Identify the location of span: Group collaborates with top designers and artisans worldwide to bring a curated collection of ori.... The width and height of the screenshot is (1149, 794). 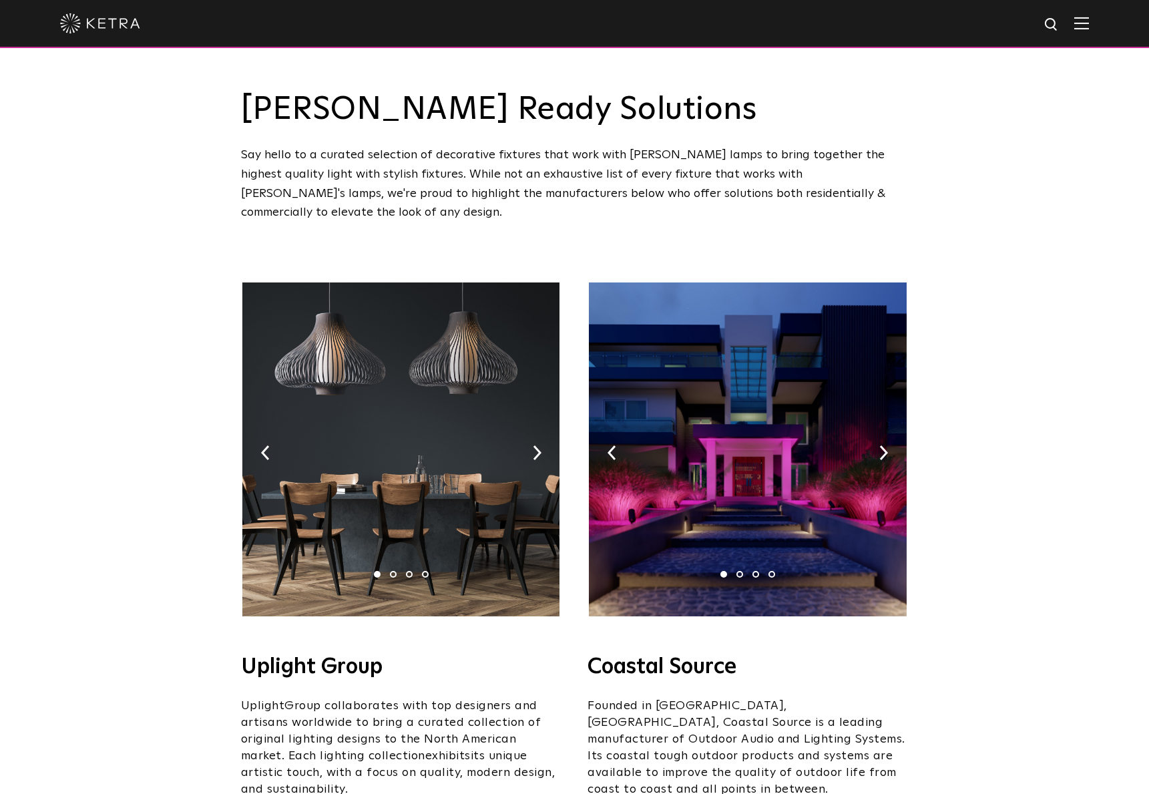
(391, 730).